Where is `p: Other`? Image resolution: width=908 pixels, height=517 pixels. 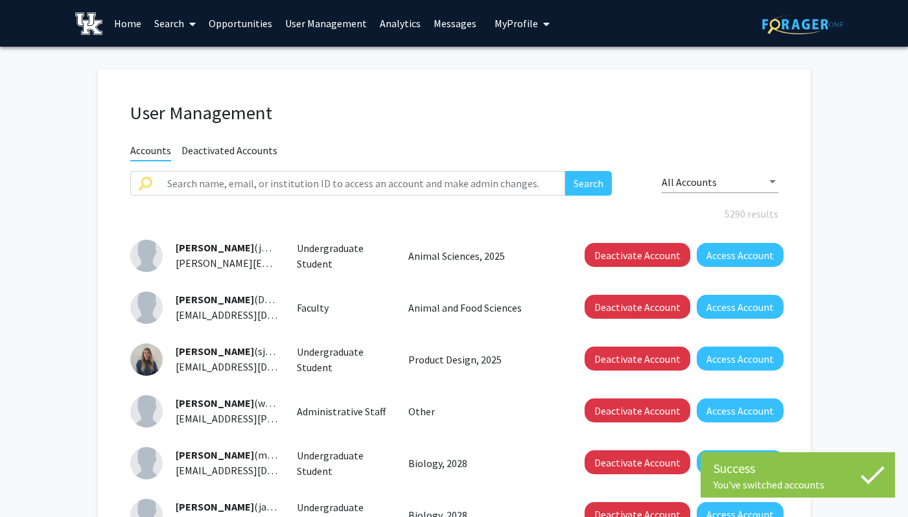 p: Other is located at coordinates (482, 411).